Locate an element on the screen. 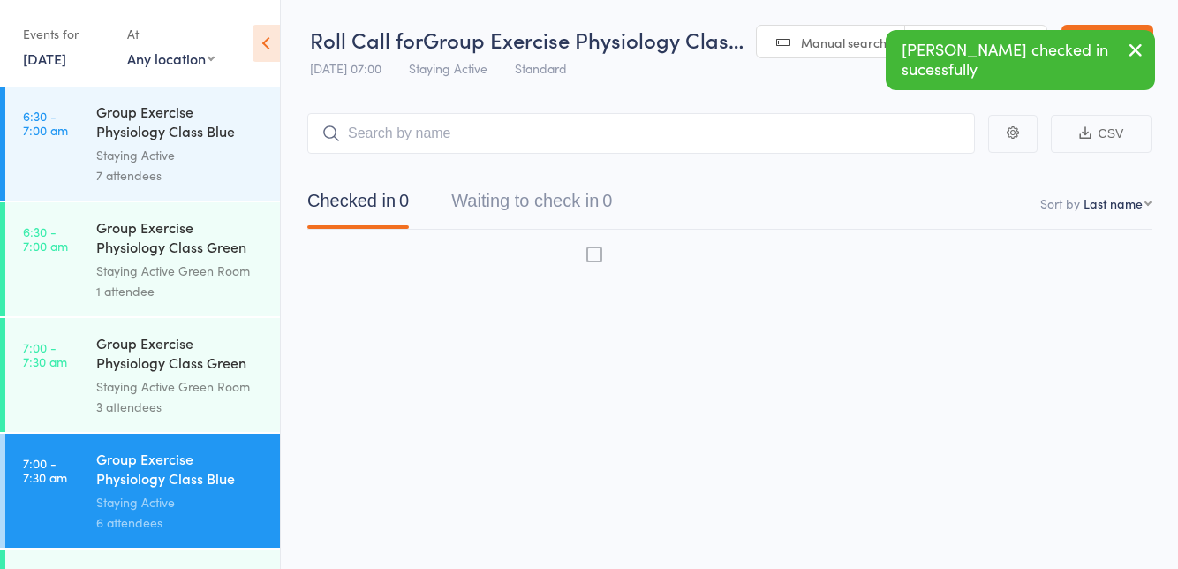 This screenshot has width=1178, height=569. div: Last name is located at coordinates (1113, 203).